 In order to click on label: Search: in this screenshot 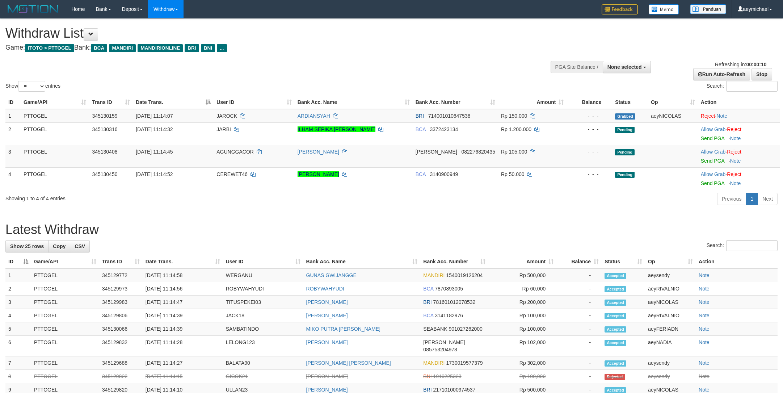, I will do `click(742, 245)`.